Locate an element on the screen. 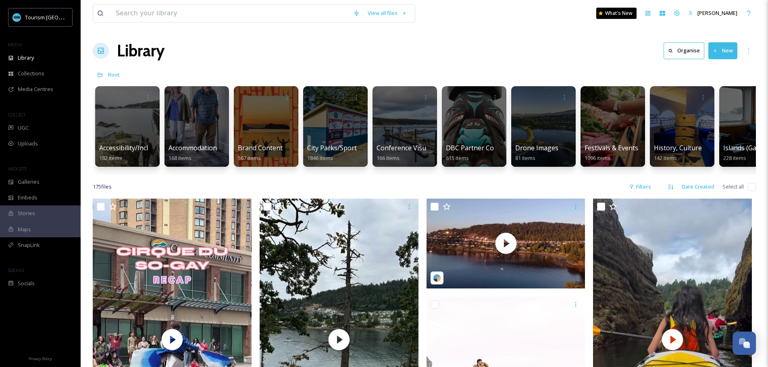 This screenshot has height=367, width=768. img: snapsea-logo.png is located at coordinates (437, 278).